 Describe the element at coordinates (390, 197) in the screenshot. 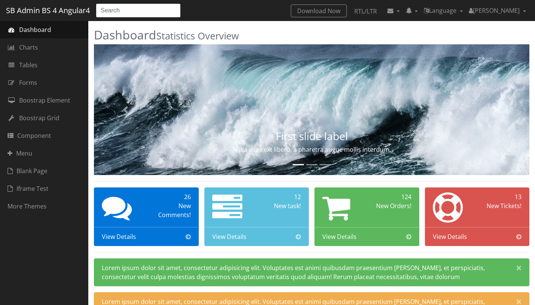

I see `div: 124` at that location.